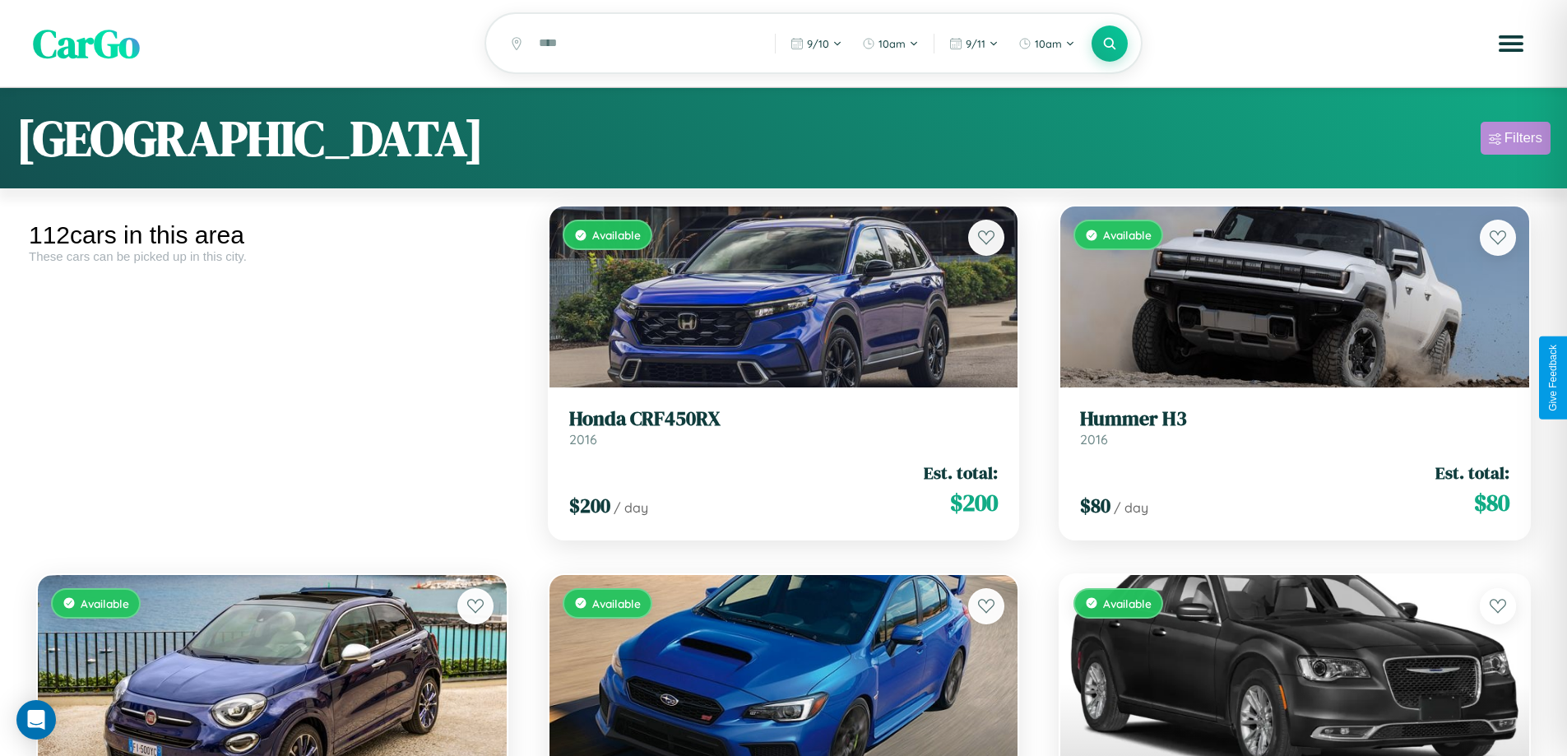 This screenshot has height=756, width=1567. I want to click on h3: Hummer H3, so click(1295, 419).